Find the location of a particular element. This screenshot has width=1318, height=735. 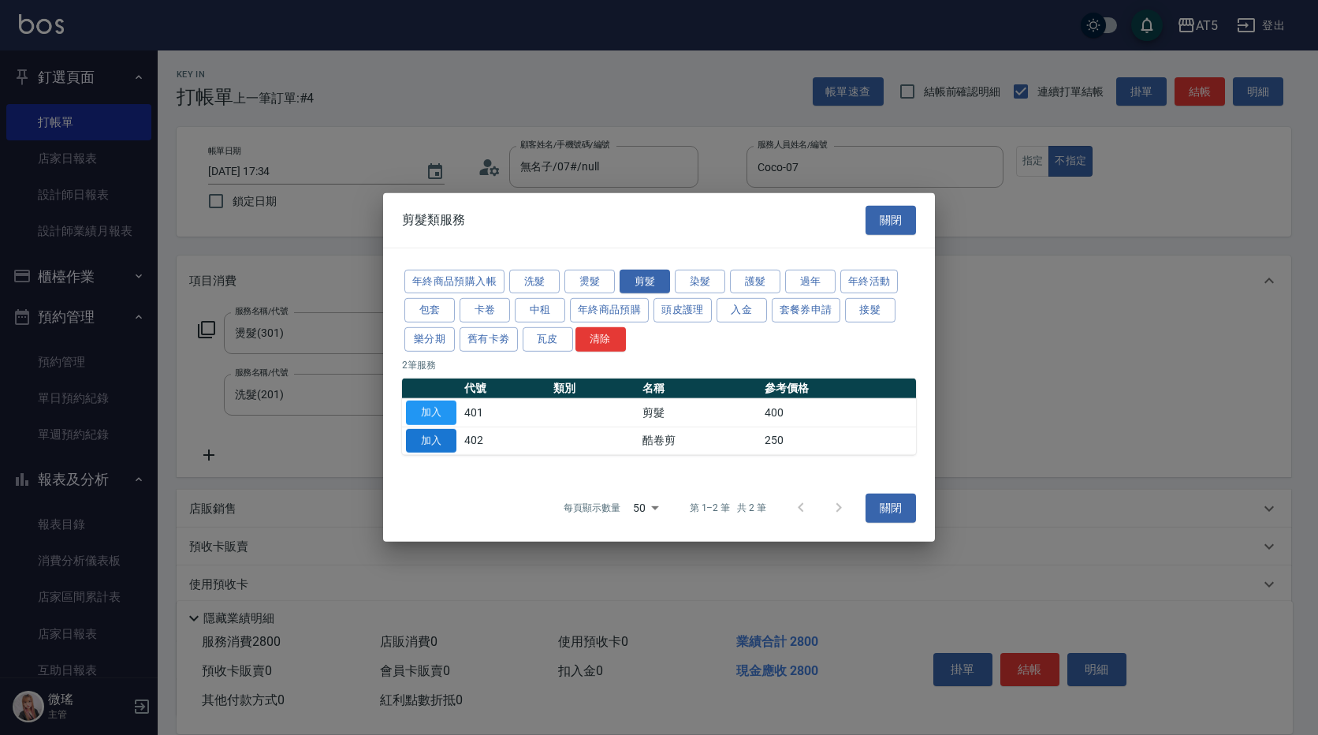

button: 護髮 is located at coordinates (755, 281).